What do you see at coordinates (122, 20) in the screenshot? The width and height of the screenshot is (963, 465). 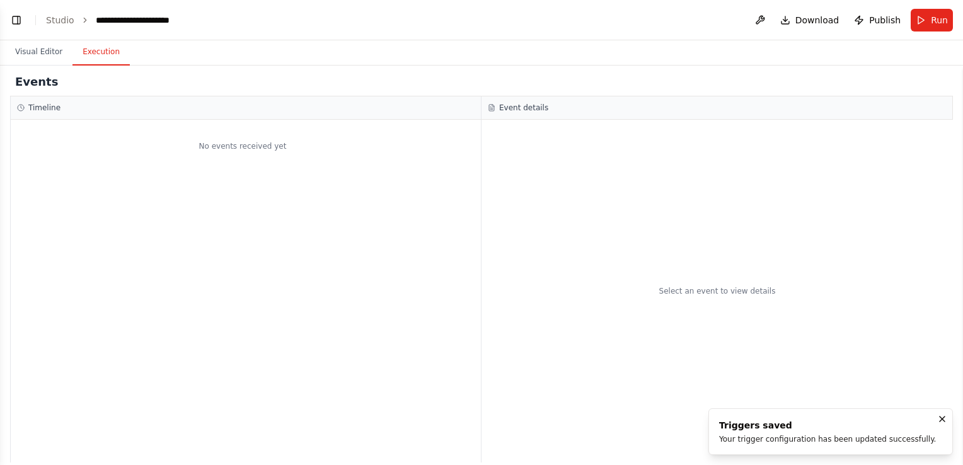 I see `nav: breadcrumb` at bounding box center [122, 20].